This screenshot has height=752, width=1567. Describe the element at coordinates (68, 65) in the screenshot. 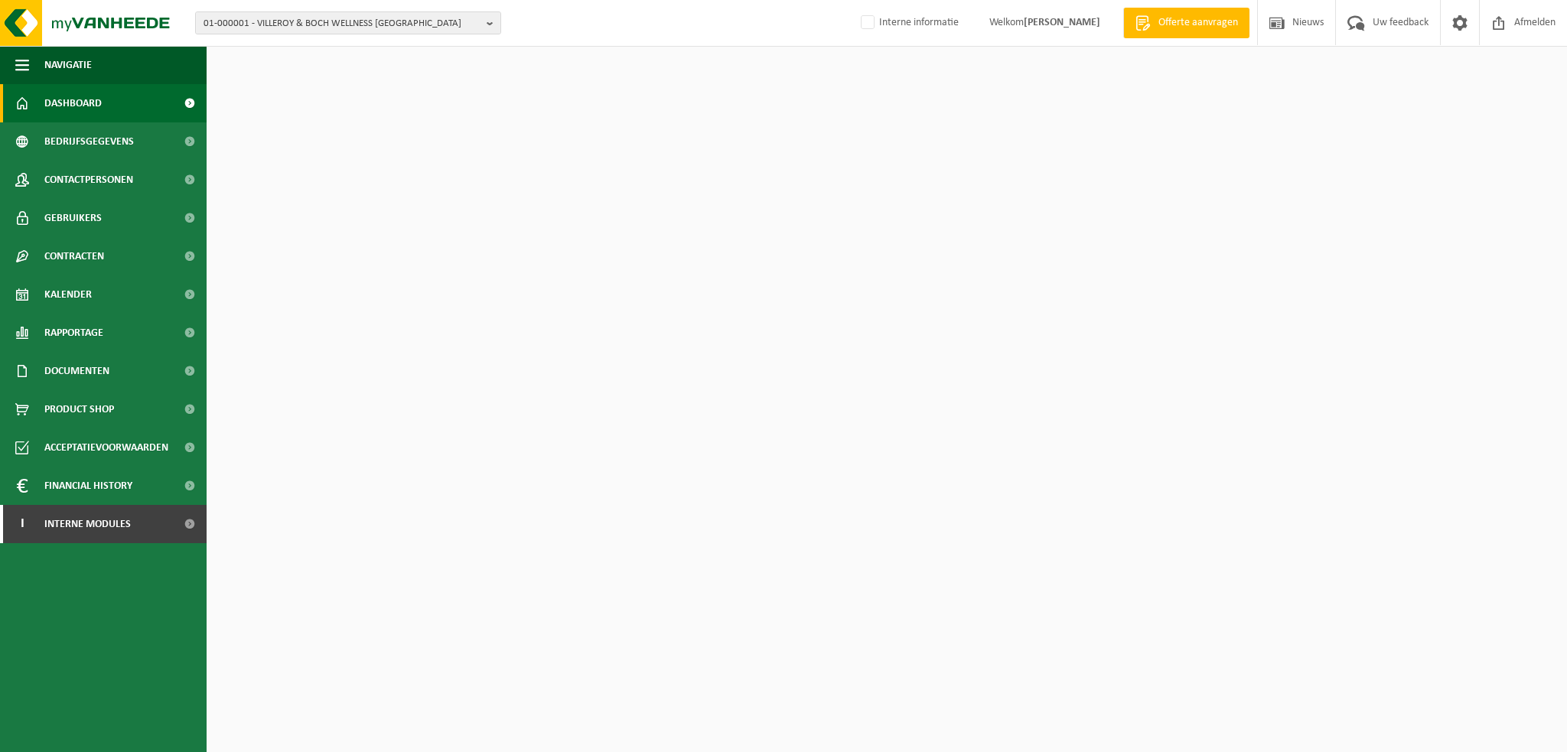

I see `span: Navigatie` at that location.